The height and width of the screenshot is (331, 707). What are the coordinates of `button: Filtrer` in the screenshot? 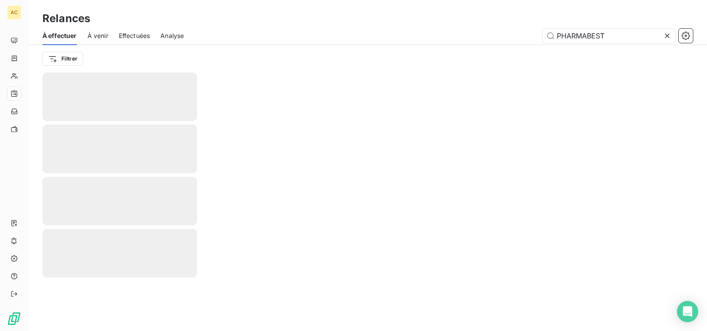 It's located at (63, 59).